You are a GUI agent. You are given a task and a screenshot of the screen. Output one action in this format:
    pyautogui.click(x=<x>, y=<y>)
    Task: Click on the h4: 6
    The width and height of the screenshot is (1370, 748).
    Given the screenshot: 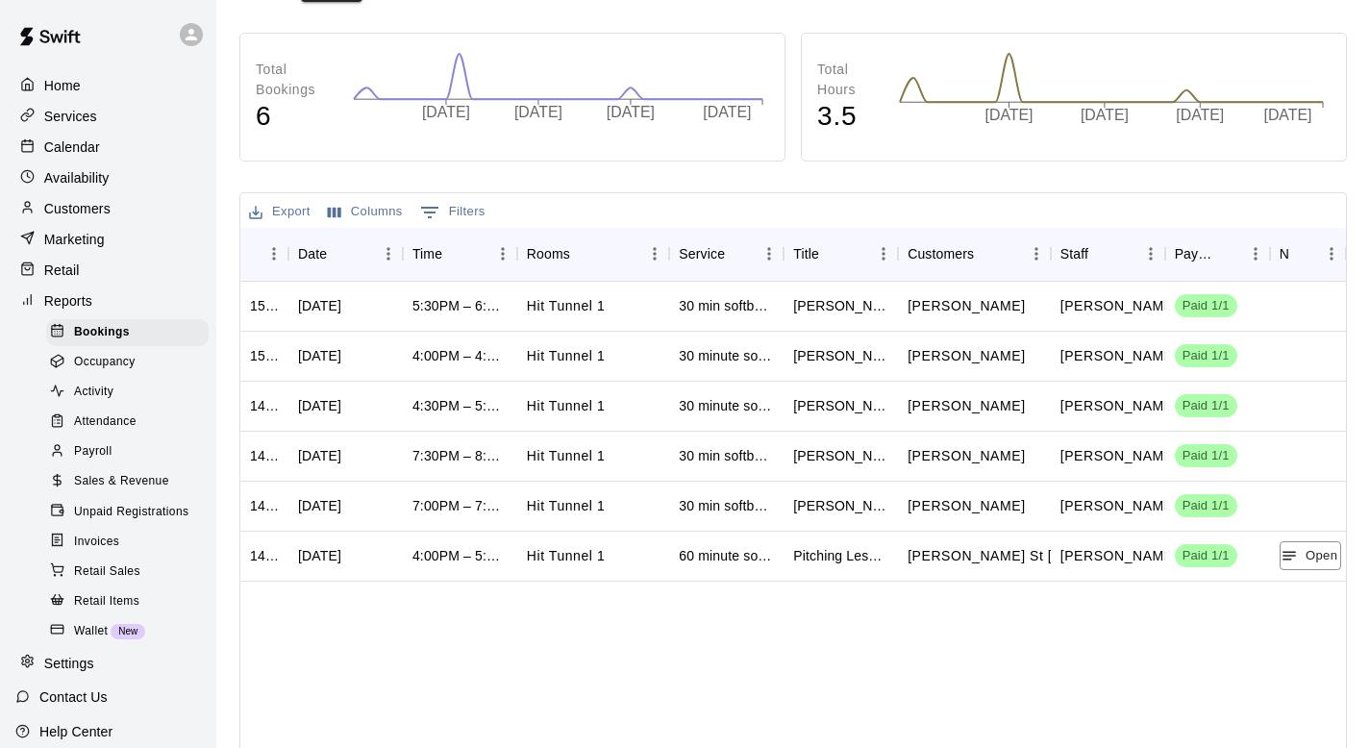 What is the action you would take?
    pyautogui.click(x=294, y=116)
    